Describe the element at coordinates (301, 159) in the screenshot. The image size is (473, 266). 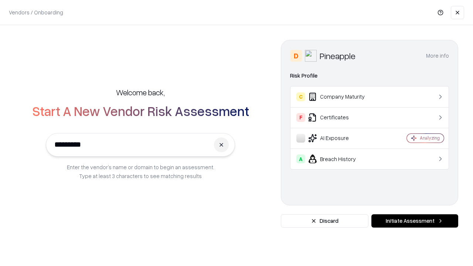
I see `div: A` at that location.